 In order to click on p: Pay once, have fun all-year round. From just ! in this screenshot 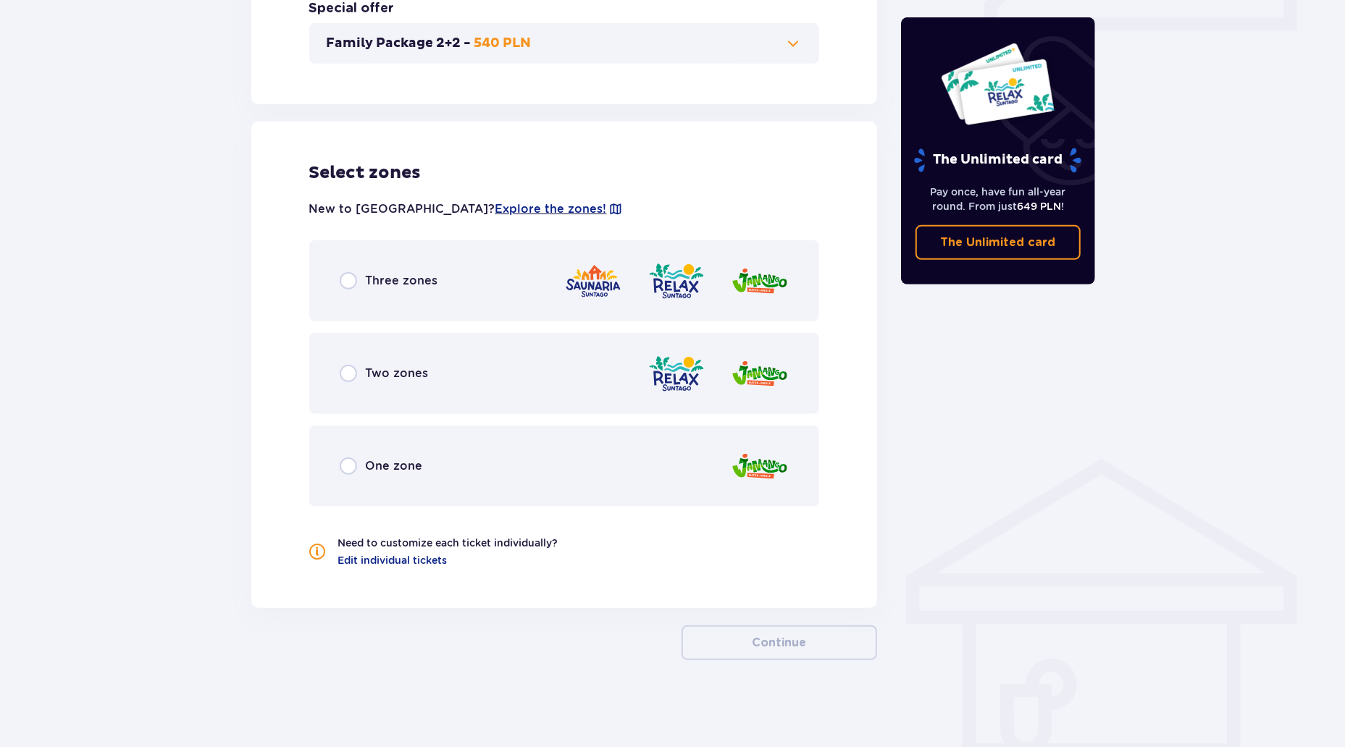, I will do `click(998, 199)`.